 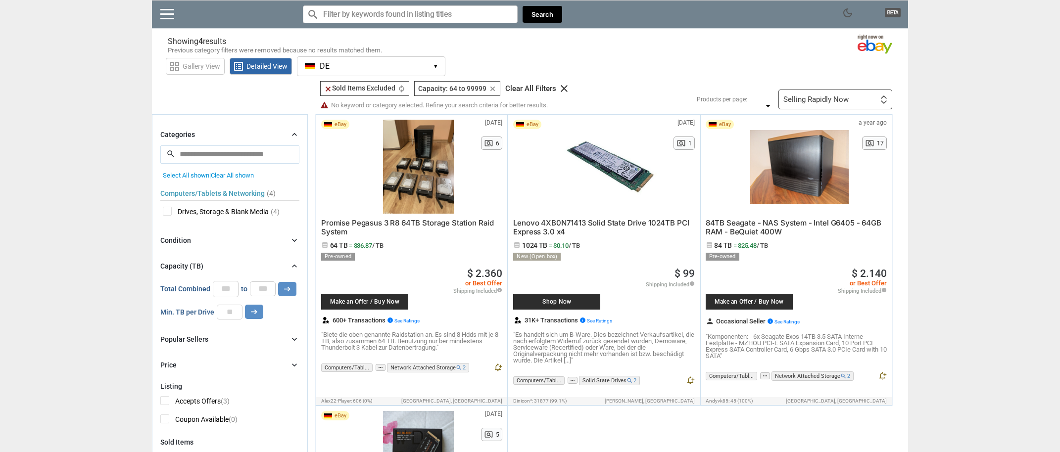 I want to click on span: (4), so click(x=275, y=212).